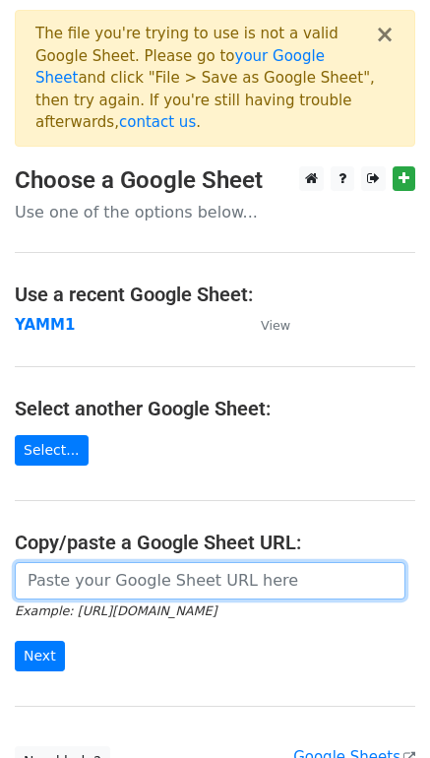  What do you see at coordinates (180, 67) in the screenshot?
I see `a: your Google Sheet` at bounding box center [180, 67].